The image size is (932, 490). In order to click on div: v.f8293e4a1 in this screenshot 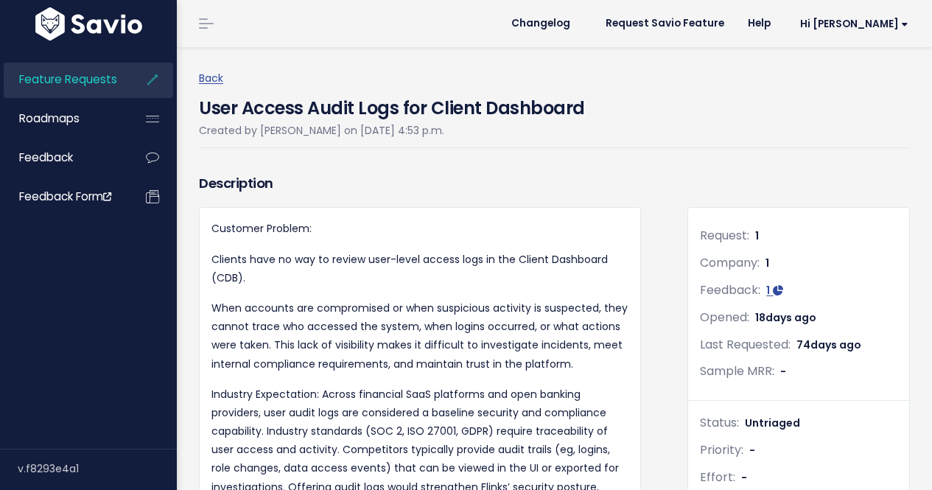, I will do `click(97, 468)`.